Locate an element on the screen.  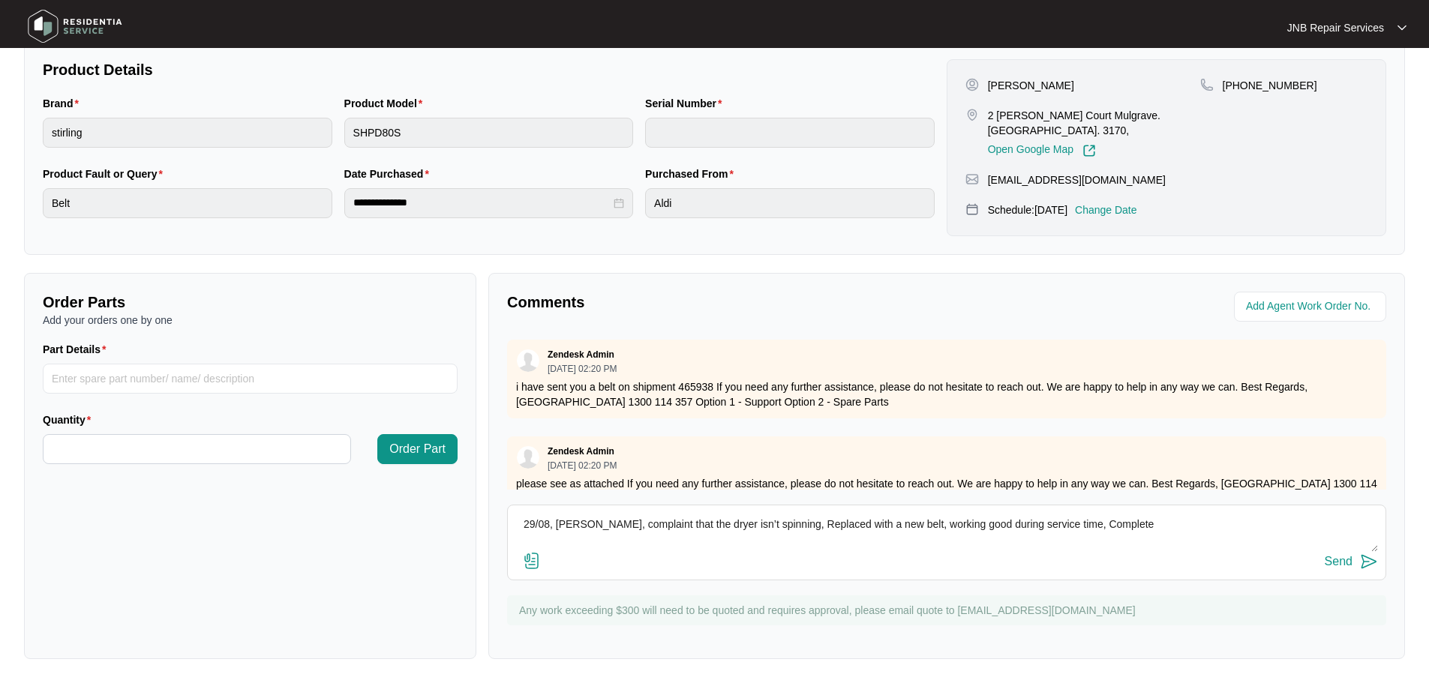
label: Product Fault or Query is located at coordinates (106, 174).